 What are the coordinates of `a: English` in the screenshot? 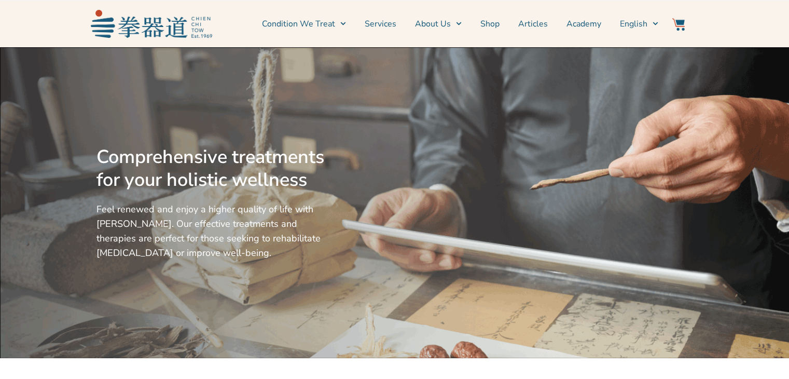 It's located at (639, 24).